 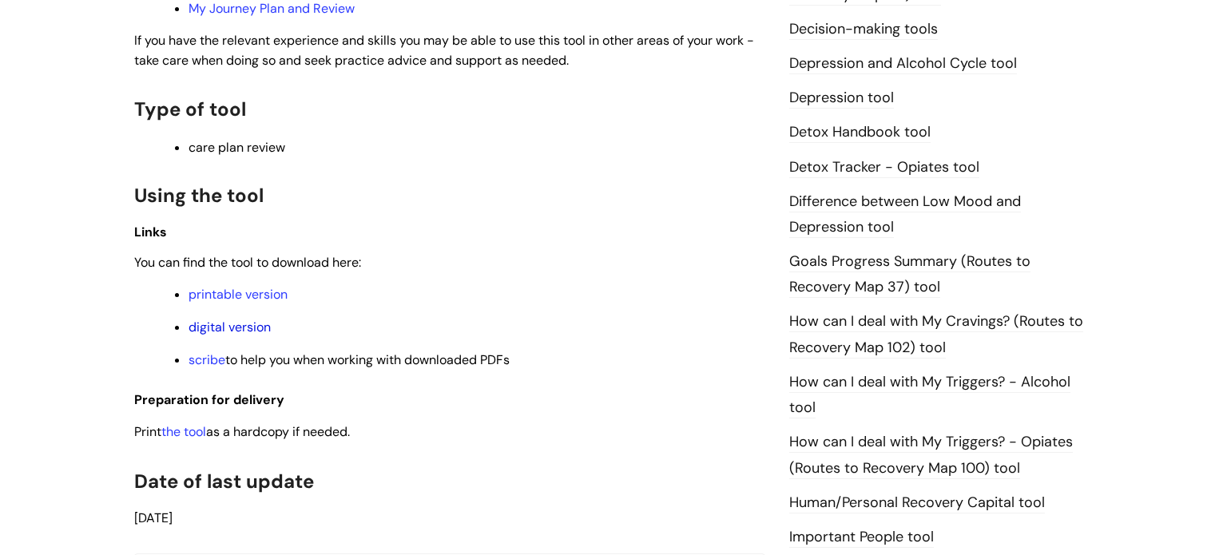 I want to click on a: How can I deal with My Triggers? - Alcohol tool, so click(x=930, y=396).